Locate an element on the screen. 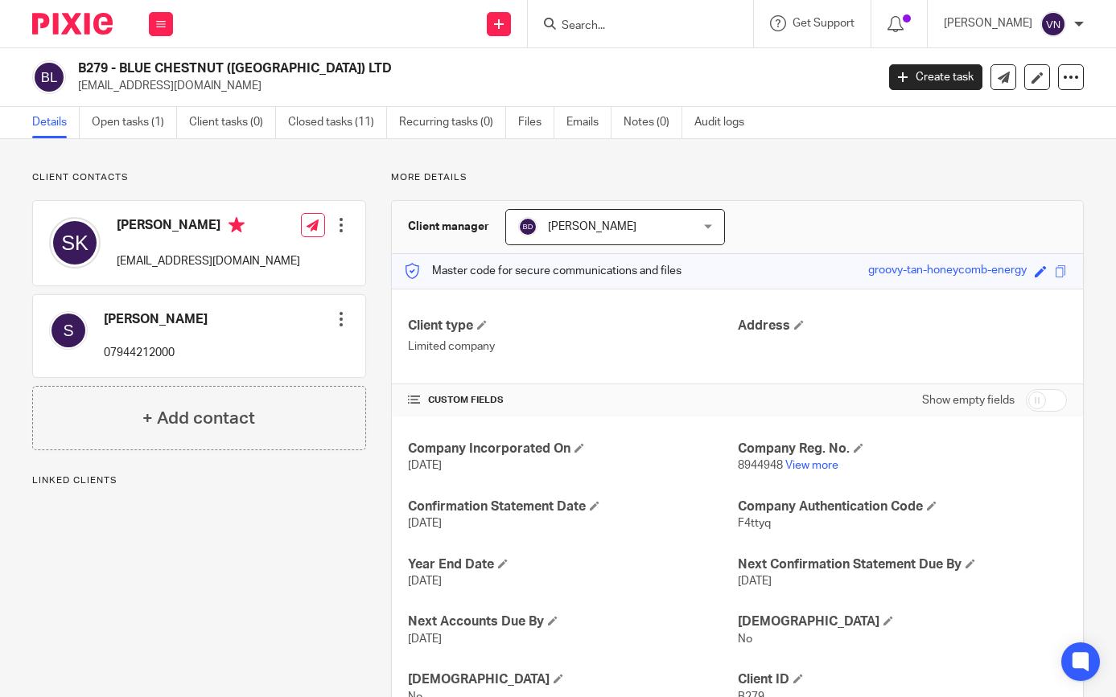  span: Get Support is located at coordinates (823, 23).